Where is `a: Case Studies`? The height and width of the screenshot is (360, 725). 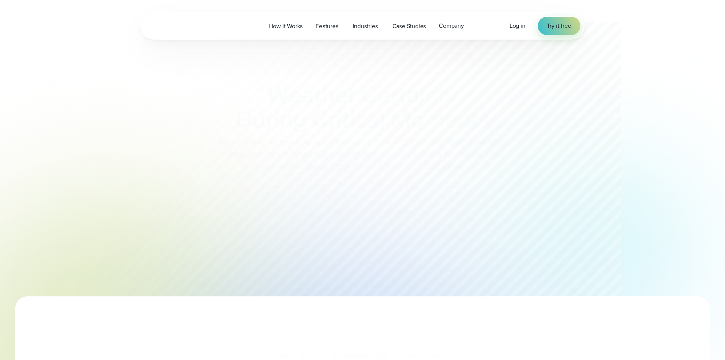 a: Case Studies is located at coordinates (409, 26).